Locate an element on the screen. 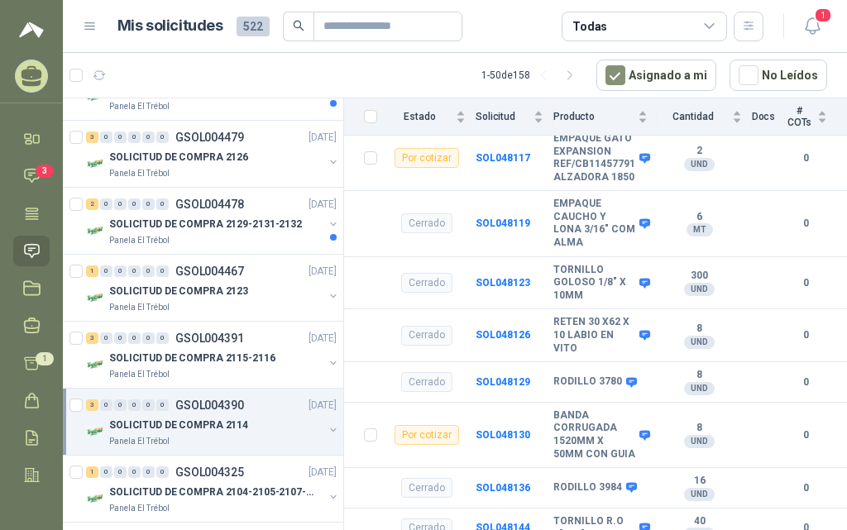 This screenshot has height=530, width=847. p: GSOL004479 is located at coordinates (209, 137).